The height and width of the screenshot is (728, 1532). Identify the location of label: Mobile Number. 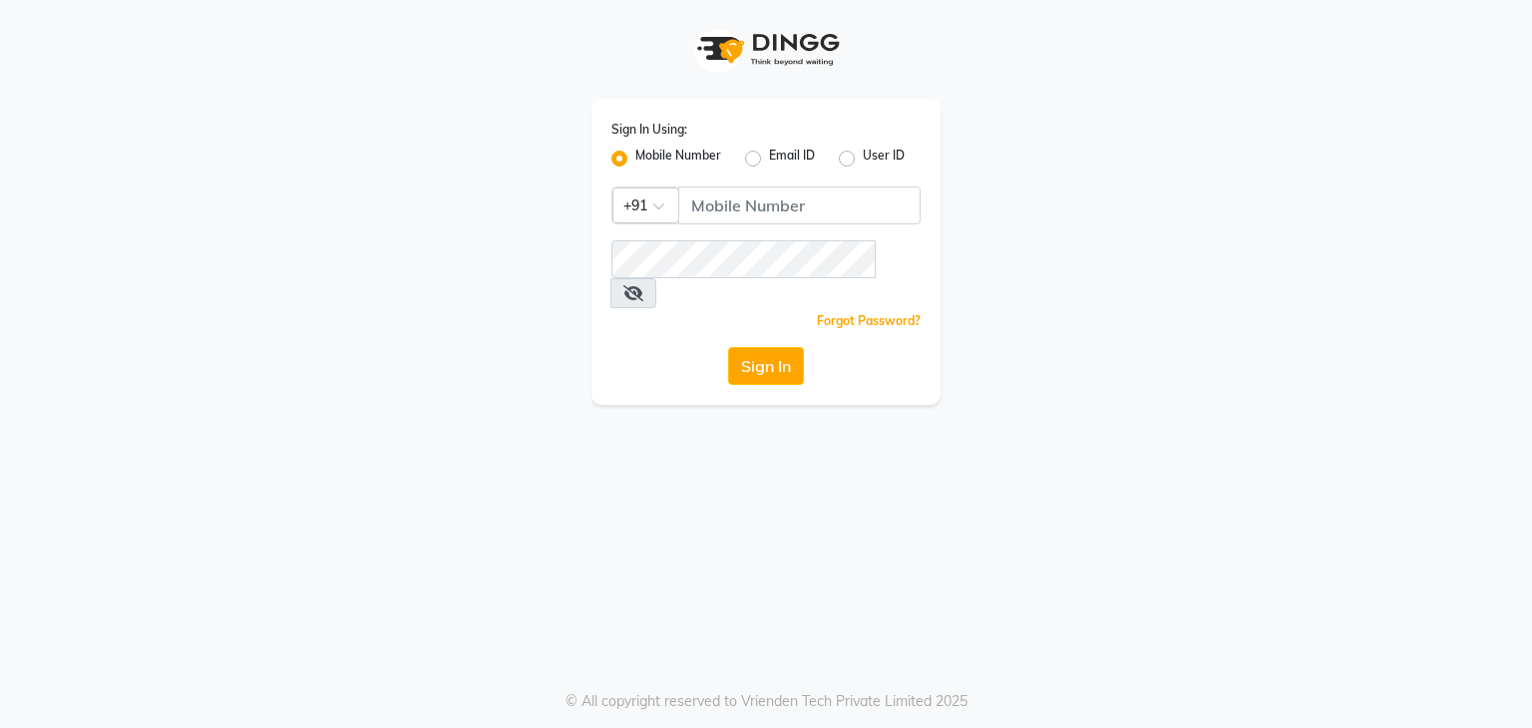
(678, 159).